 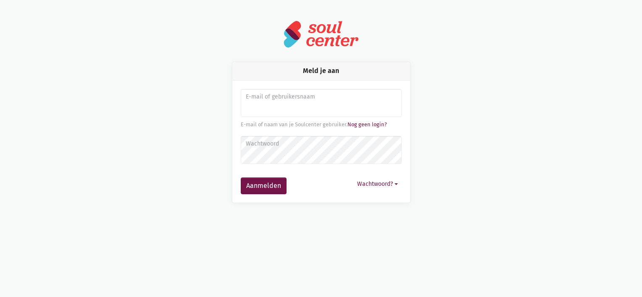 I want to click on button: Wachtwoord?, so click(x=377, y=184).